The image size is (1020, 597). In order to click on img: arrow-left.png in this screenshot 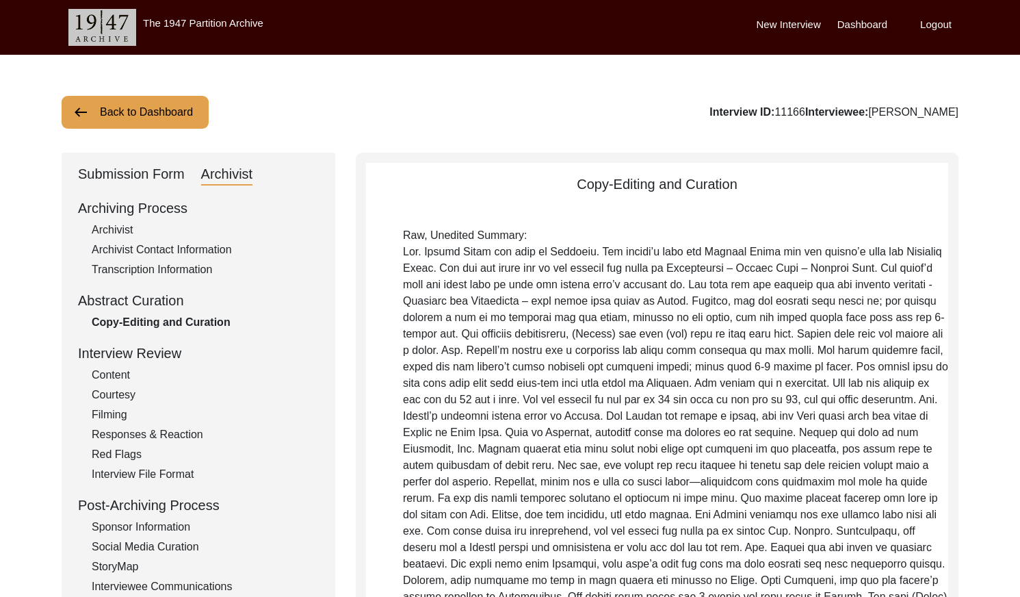, I will do `click(81, 112)`.